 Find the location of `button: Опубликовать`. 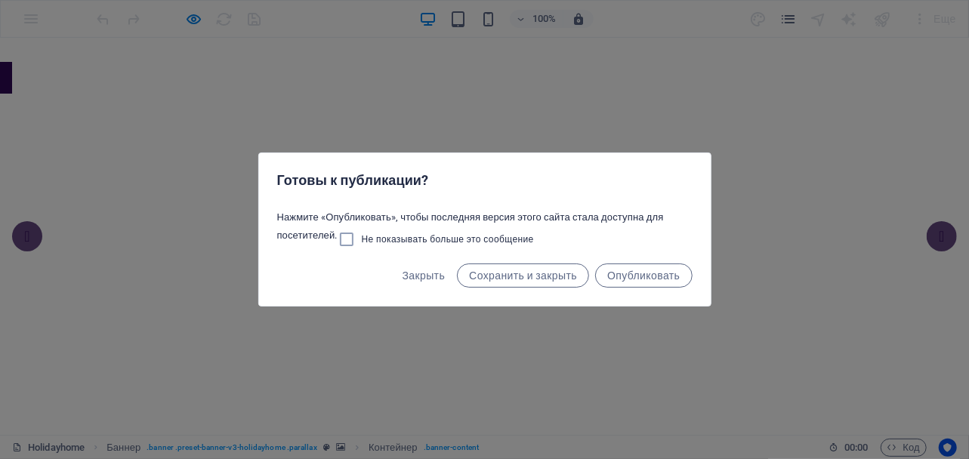

button: Опубликовать is located at coordinates (643, 276).